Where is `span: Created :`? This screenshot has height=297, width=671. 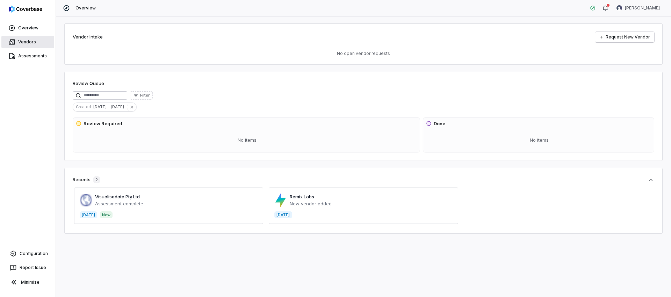
span: Created : is located at coordinates (83, 107).